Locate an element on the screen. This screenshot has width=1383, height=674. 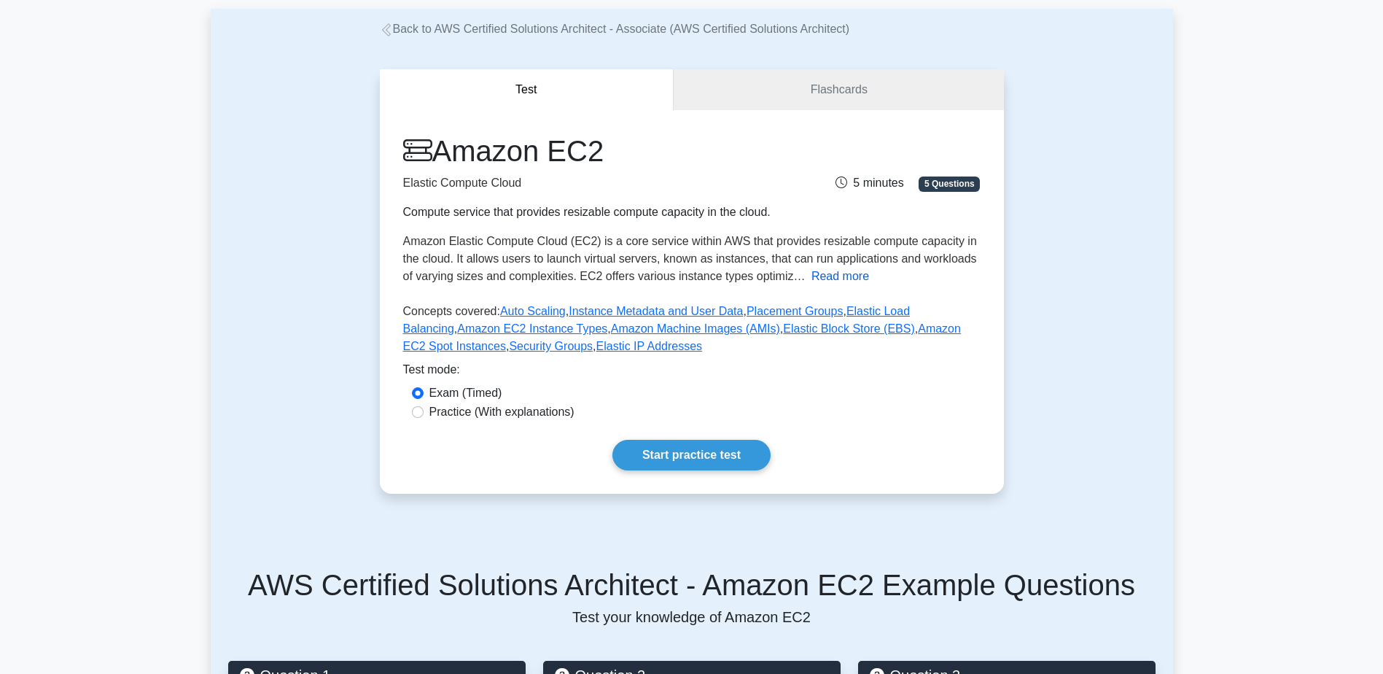
label: Practice (With explanations) is located at coordinates (502, 412).